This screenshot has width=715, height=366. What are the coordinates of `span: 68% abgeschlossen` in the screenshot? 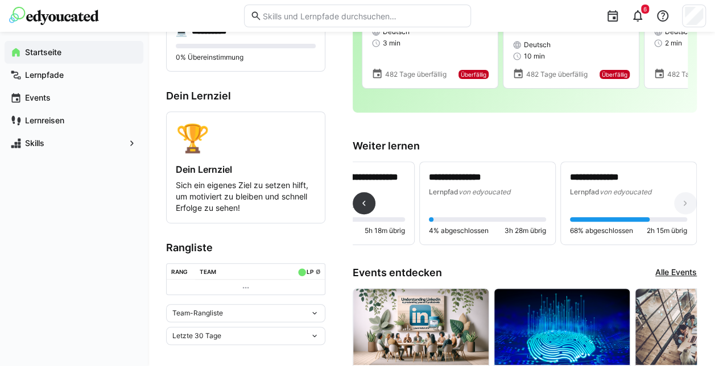 It's located at (601, 231).